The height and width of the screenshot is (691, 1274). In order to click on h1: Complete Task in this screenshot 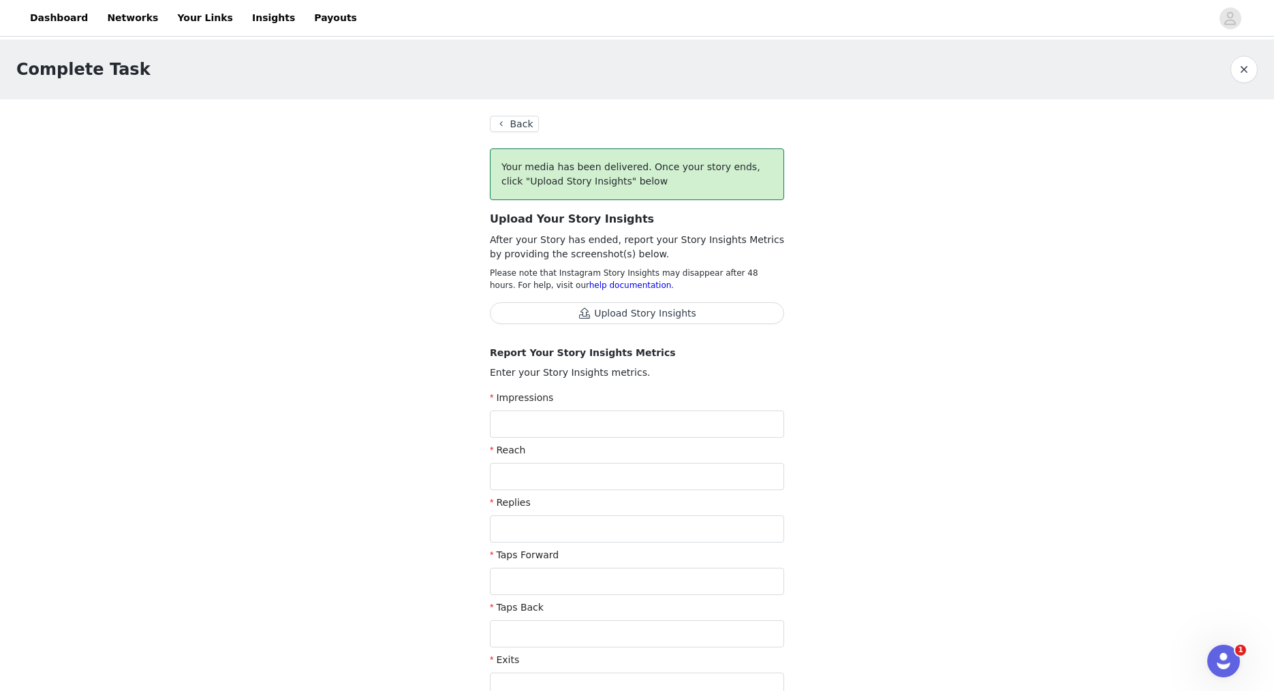, I will do `click(83, 69)`.